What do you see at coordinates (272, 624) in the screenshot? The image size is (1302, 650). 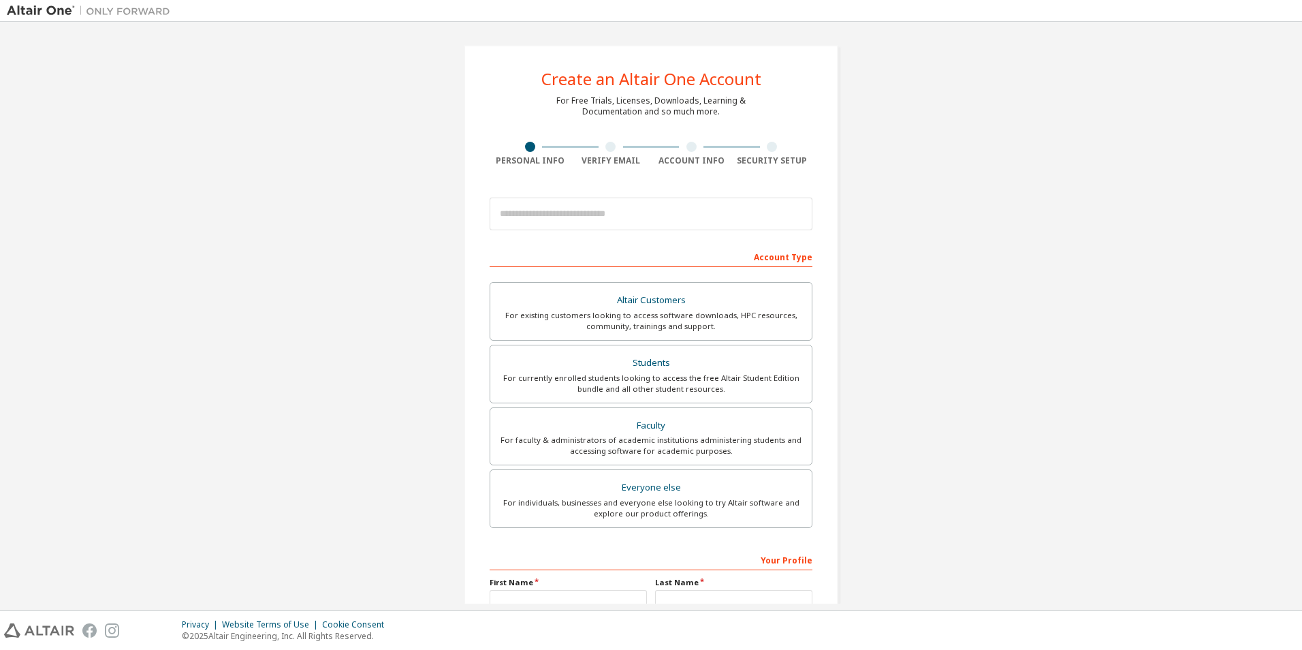 I see `div: Website Terms of Use` at bounding box center [272, 624].